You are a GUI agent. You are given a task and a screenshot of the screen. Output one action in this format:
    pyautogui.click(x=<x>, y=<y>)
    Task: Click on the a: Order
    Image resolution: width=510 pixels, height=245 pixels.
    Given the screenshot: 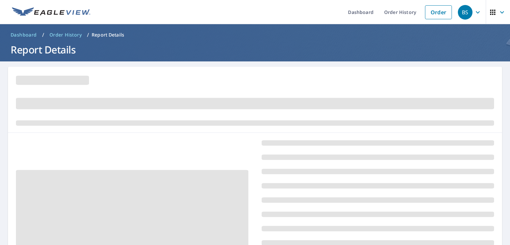 What is the action you would take?
    pyautogui.click(x=438, y=12)
    